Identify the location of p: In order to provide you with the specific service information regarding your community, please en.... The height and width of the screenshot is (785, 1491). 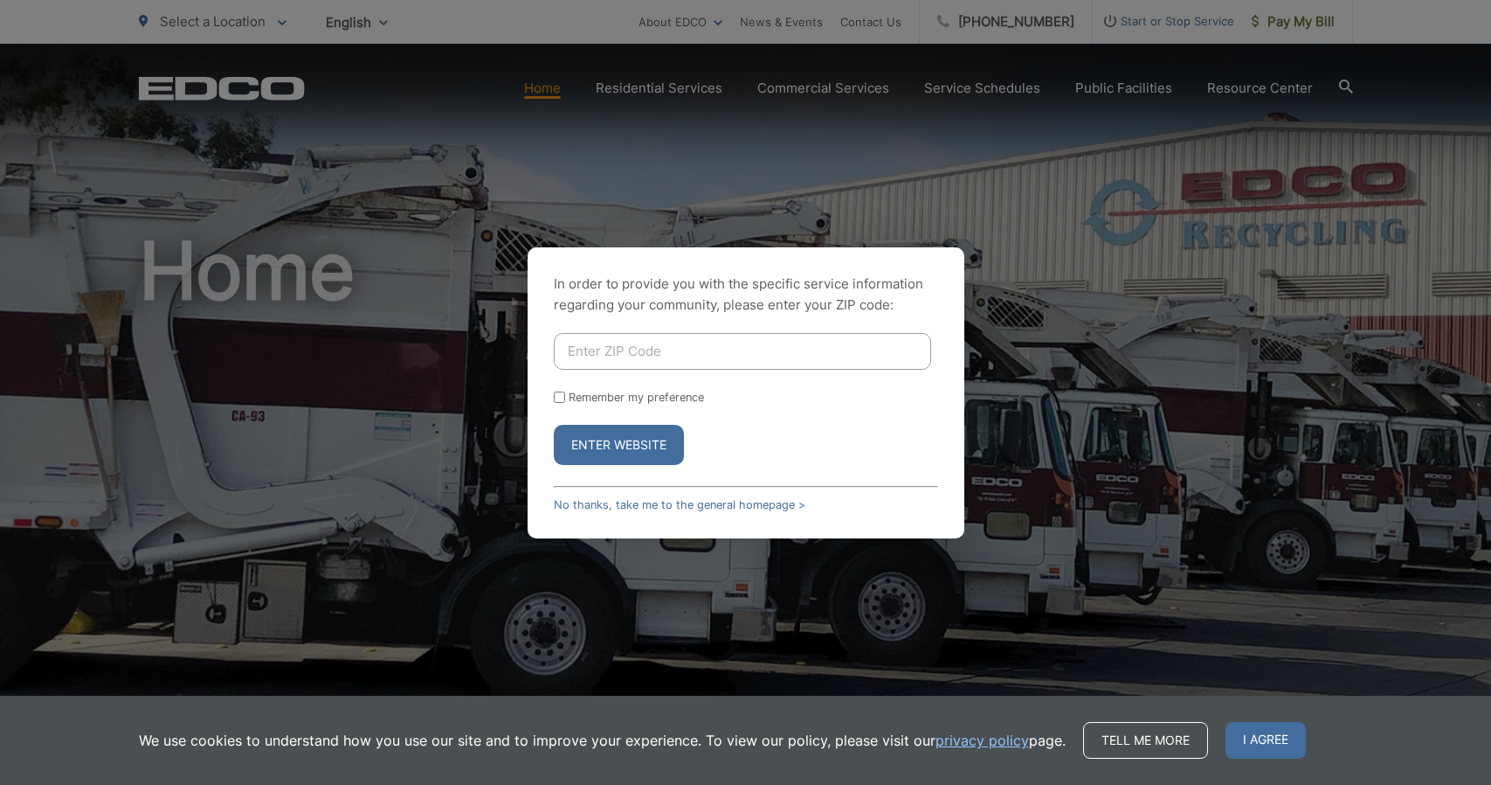
(746, 294).